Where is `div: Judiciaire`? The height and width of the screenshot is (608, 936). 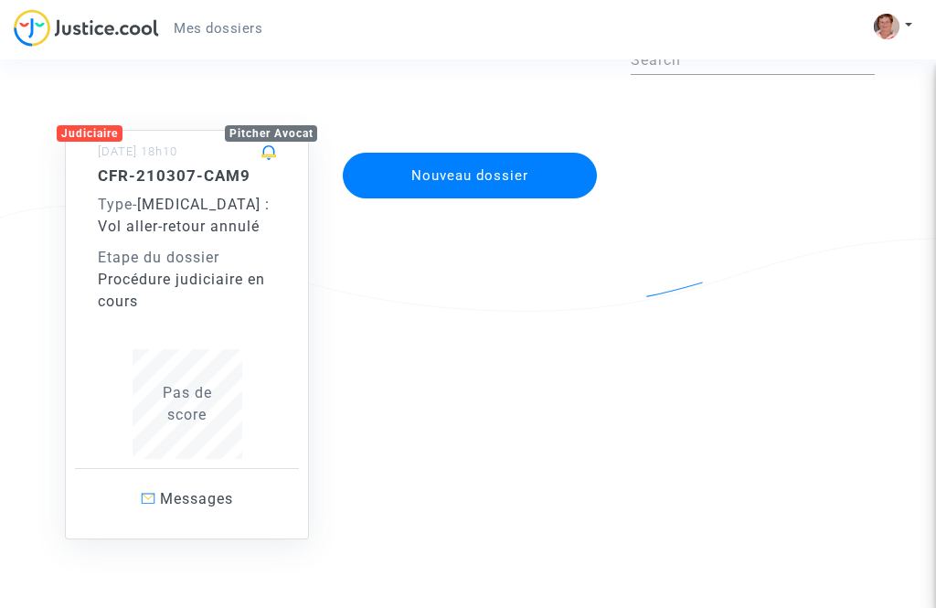 div: Judiciaire is located at coordinates (90, 133).